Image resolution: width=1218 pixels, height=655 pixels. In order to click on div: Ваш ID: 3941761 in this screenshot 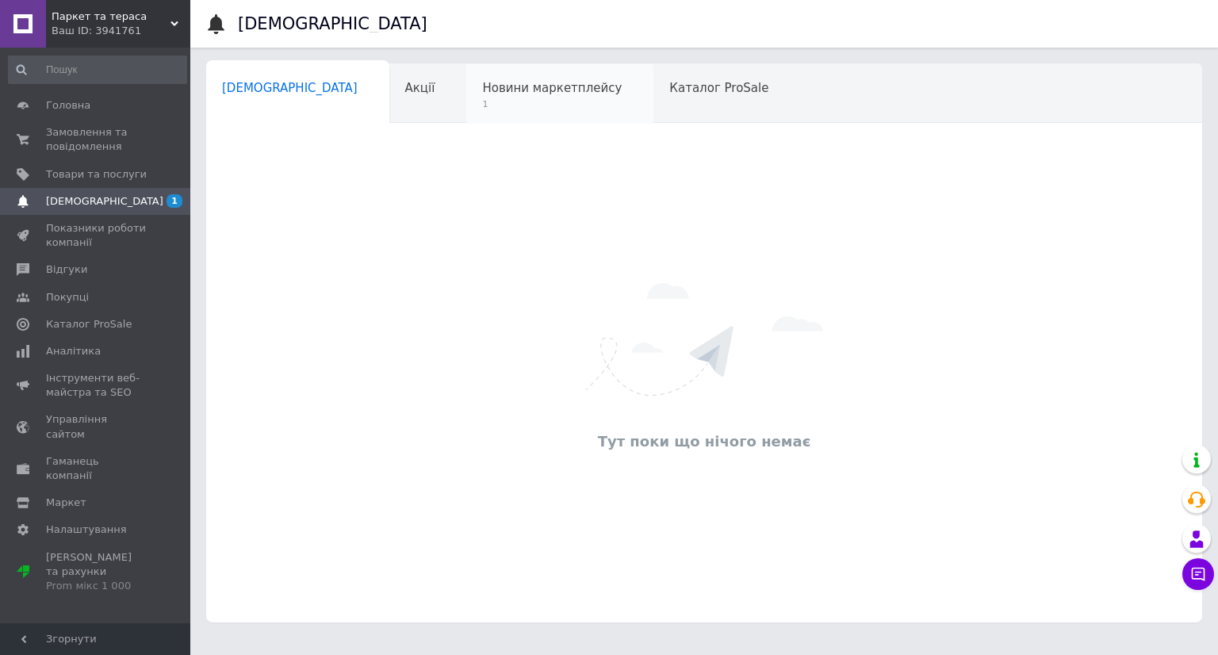, I will do `click(121, 31)`.